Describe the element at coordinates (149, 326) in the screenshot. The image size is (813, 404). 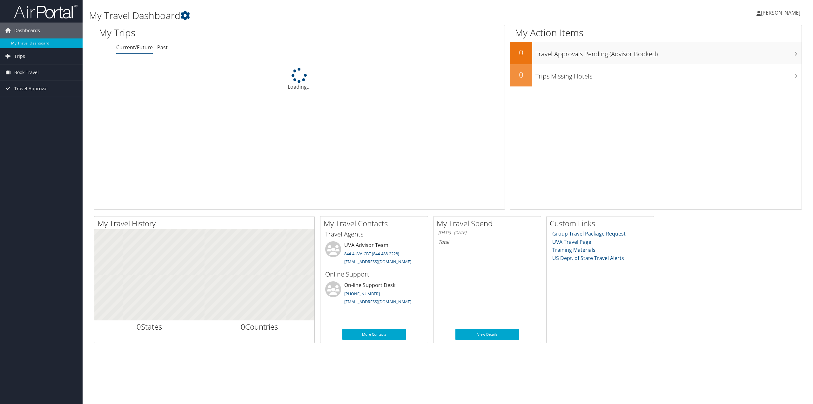
I see `h2: States` at that location.